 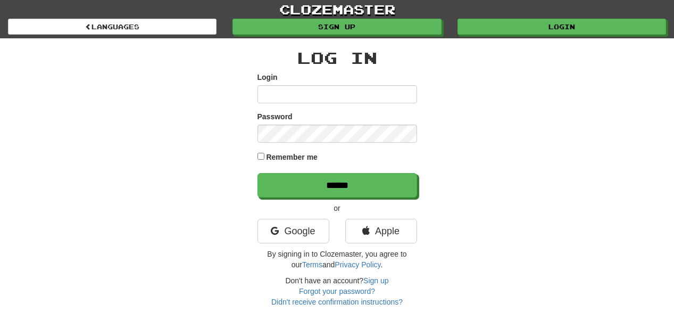 I want to click on a: Didn't receive confirmation instructions?, so click(x=337, y=302).